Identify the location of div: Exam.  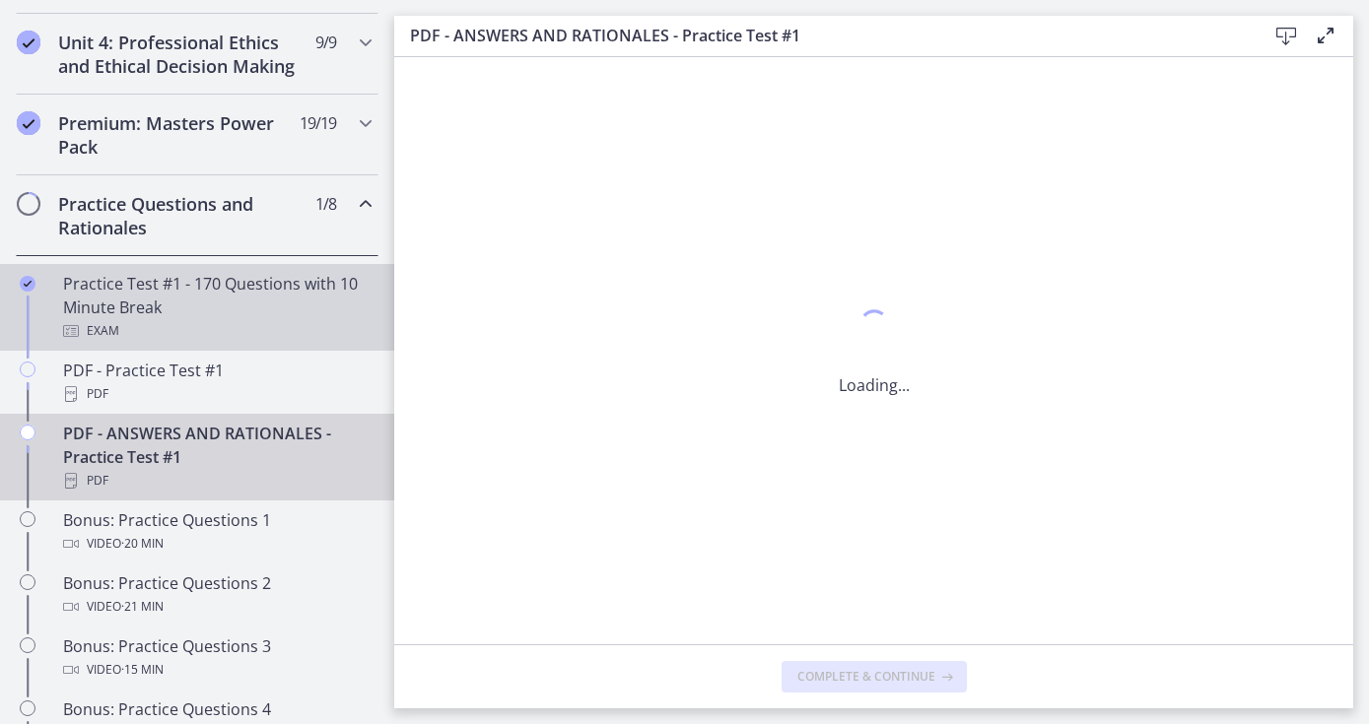
(217, 331).